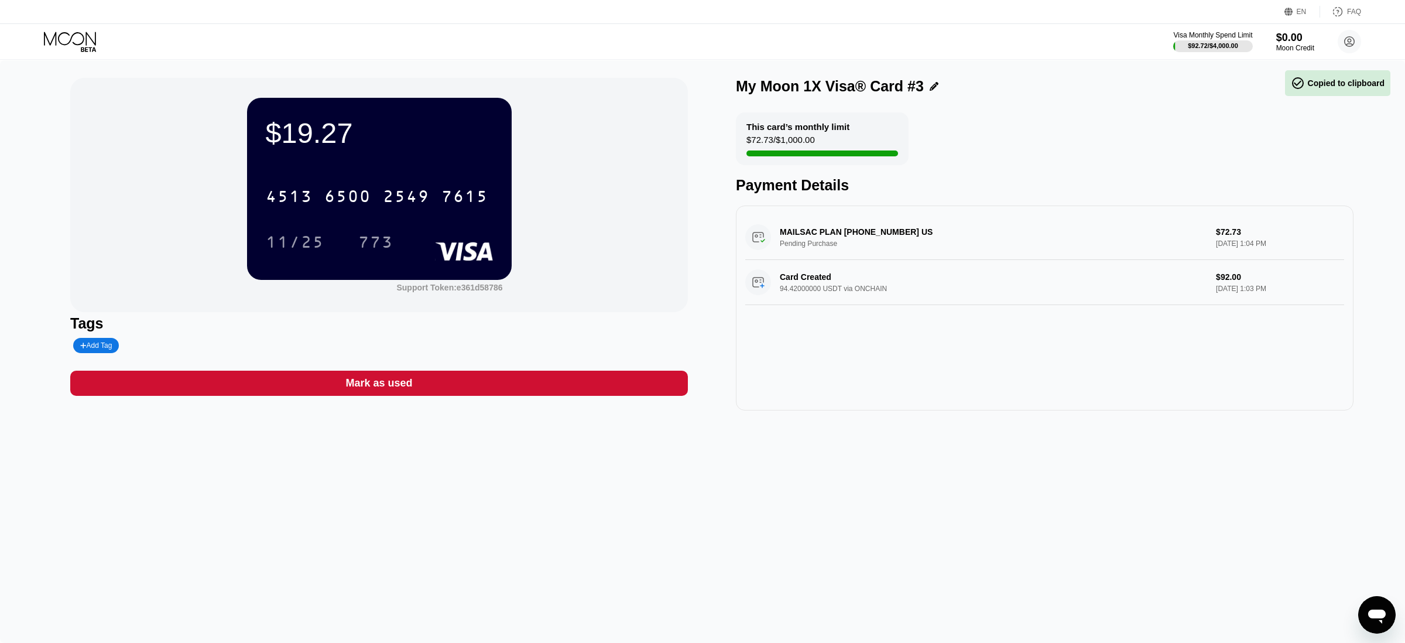  Describe the element at coordinates (348, 198) in the screenshot. I see `div: 6500` at that location.